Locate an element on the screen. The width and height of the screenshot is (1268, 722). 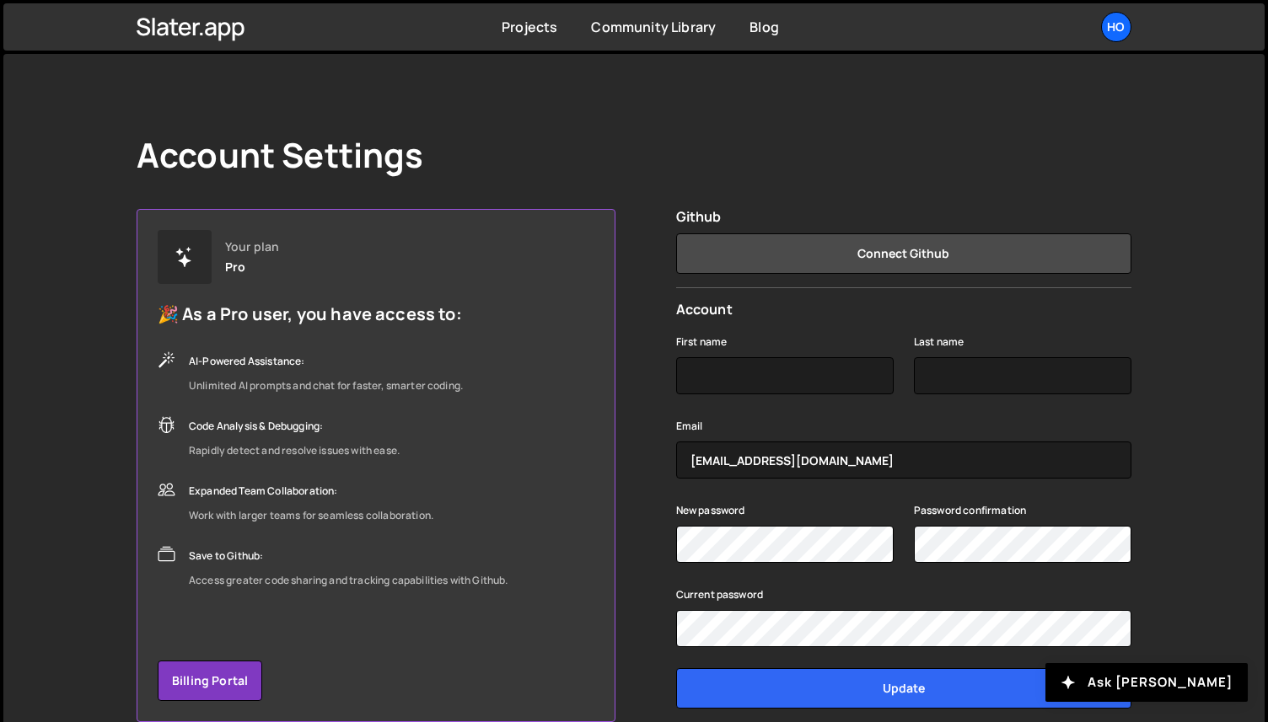
div: Unlimited AI prompts and chat for faster, smarter coding. is located at coordinates (325, 386).